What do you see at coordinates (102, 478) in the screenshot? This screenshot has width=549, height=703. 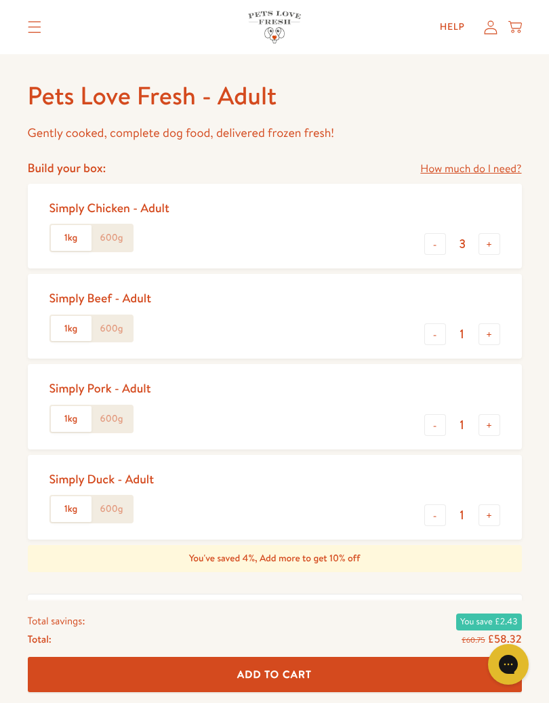 I see `div: Simply Duck - Adult` at bounding box center [102, 478].